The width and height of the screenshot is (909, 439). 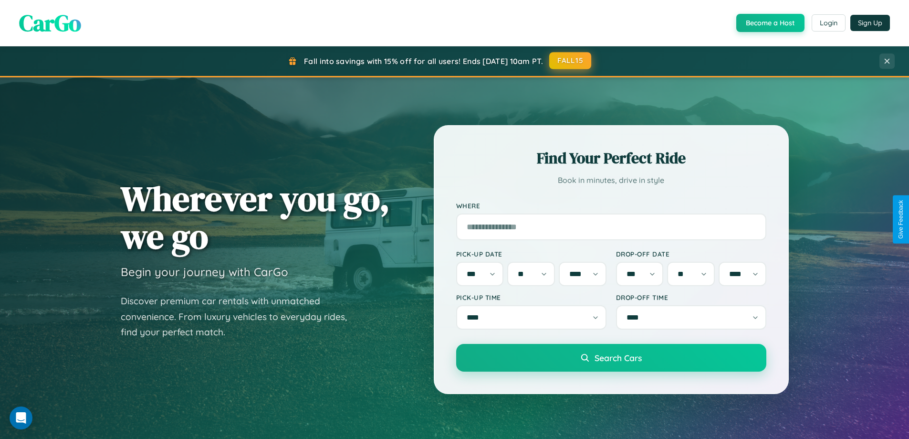 What do you see at coordinates (611, 180) in the screenshot?
I see `p: Book in minutes, drive in style` at bounding box center [611, 180].